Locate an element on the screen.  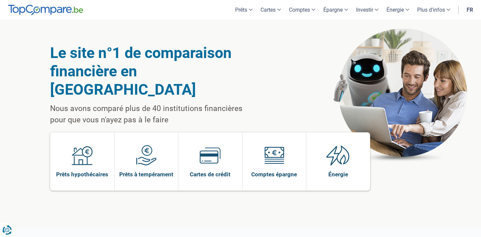
img: Cartes de crédit is located at coordinates (210, 156).